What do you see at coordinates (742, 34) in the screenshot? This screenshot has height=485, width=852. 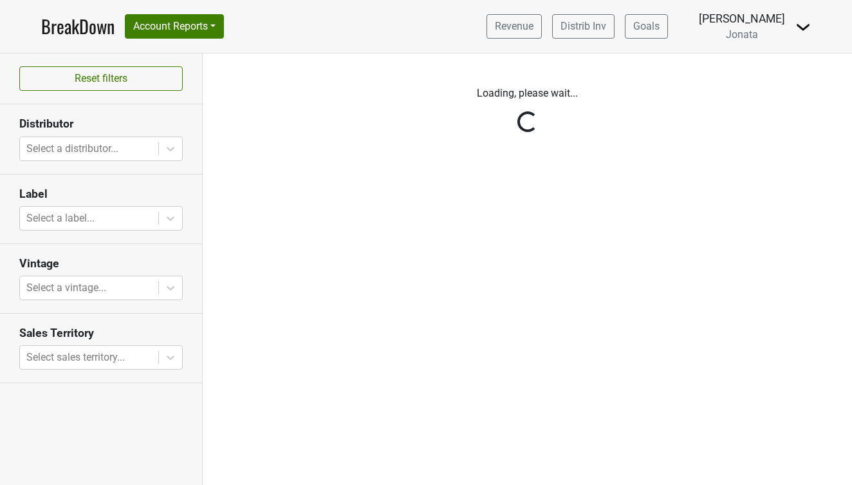 I see `span: Jonata` at bounding box center [742, 34].